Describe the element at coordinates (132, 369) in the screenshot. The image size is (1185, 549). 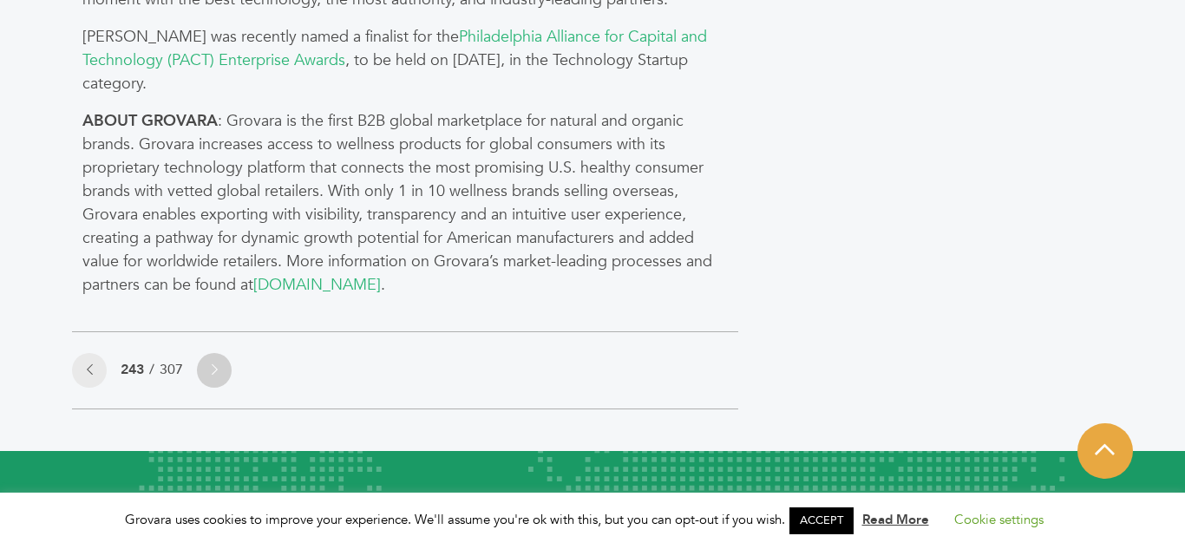
I see `span: 243` at that location.